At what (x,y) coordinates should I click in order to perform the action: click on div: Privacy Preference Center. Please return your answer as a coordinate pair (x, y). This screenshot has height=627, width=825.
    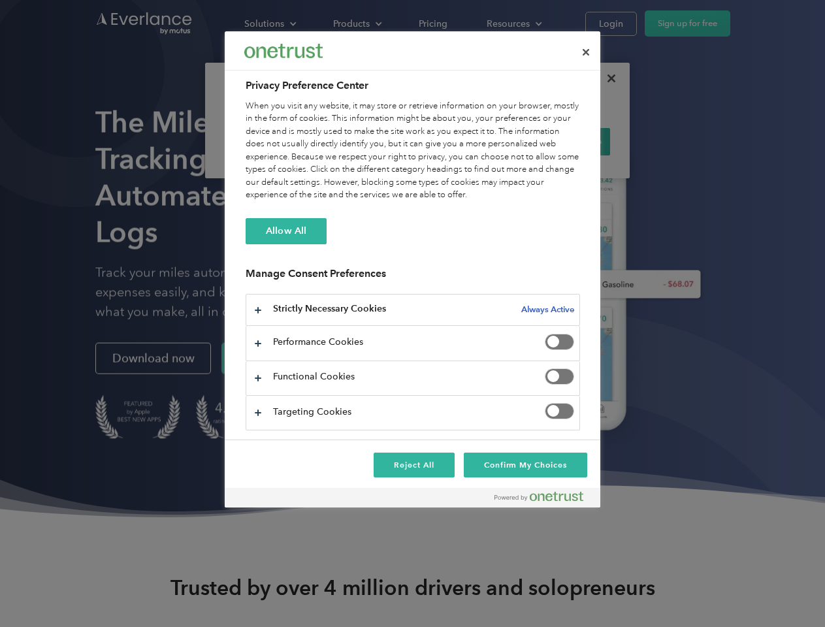
    Looking at the image, I should click on (412, 269).